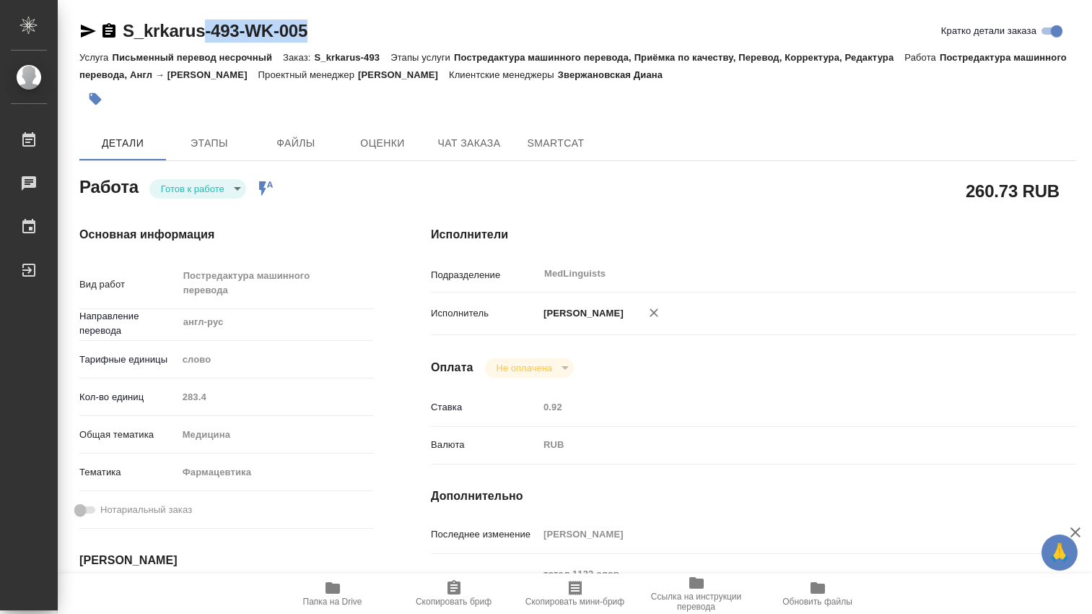 Image resolution: width=1092 pixels, height=614 pixels. Describe the element at coordinates (422, 57) in the screenshot. I see `p: Этапы услуги` at that location.